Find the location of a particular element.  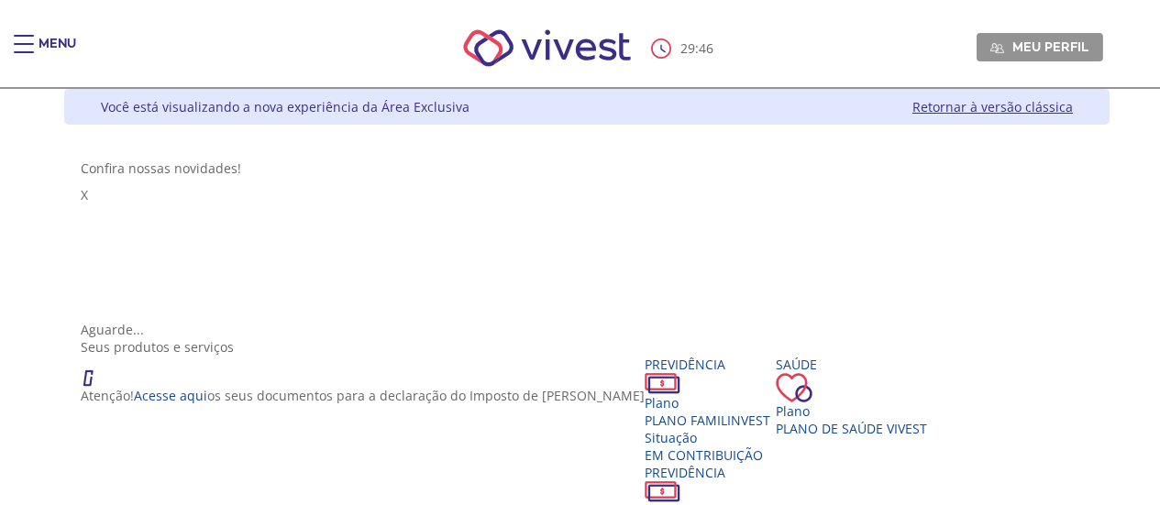

span: 29 is located at coordinates (688, 48).